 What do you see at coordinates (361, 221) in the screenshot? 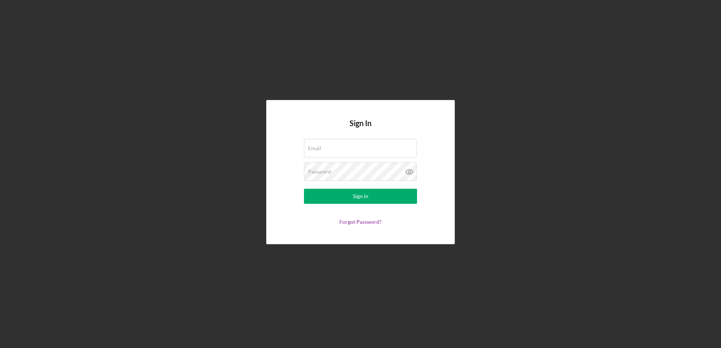
I see `a: Forgot Password?` at bounding box center [361, 221].